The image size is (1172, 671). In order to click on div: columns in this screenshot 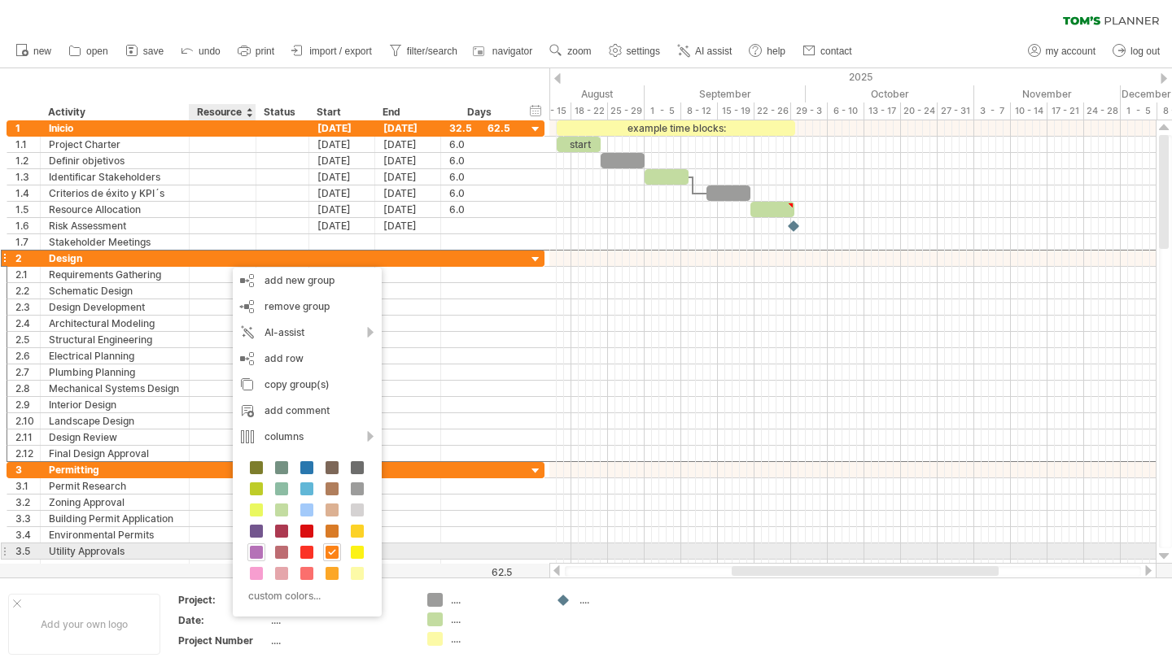, I will do `click(307, 437)`.